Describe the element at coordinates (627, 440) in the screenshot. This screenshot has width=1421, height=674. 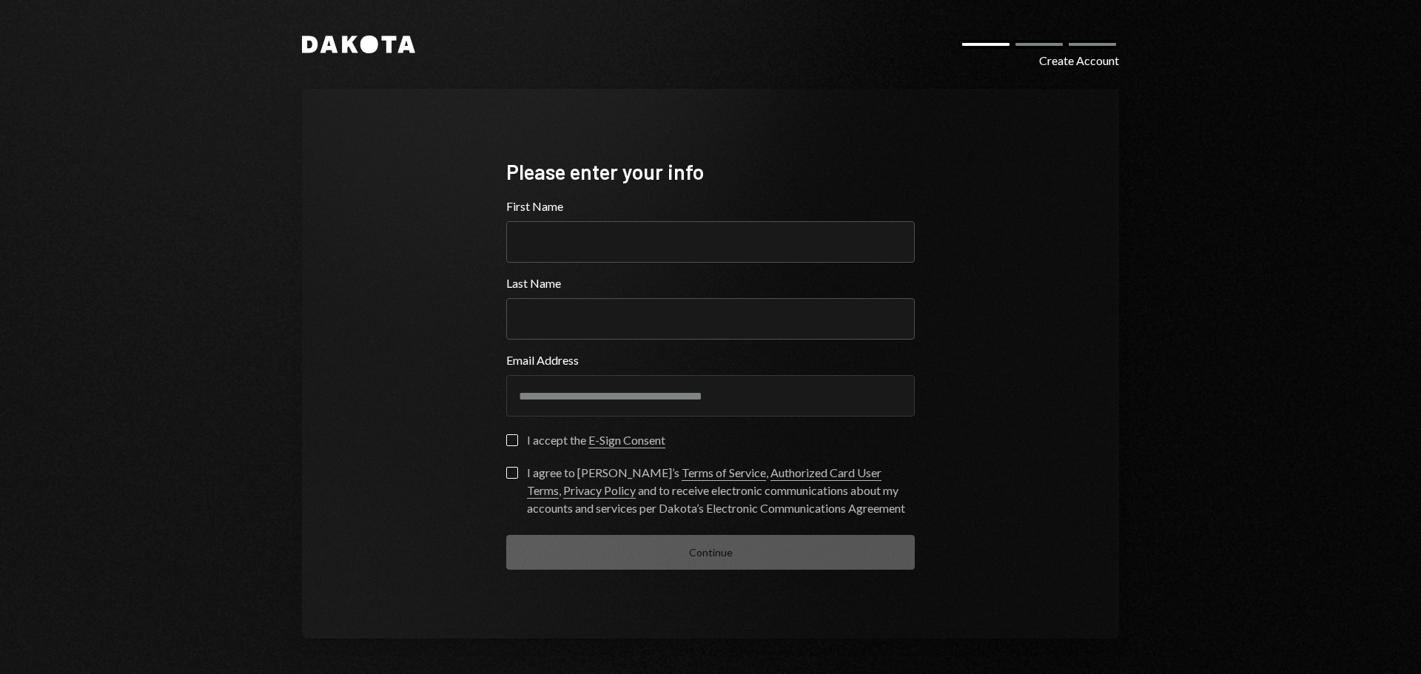
I see `a: E-Sign Consent` at that location.